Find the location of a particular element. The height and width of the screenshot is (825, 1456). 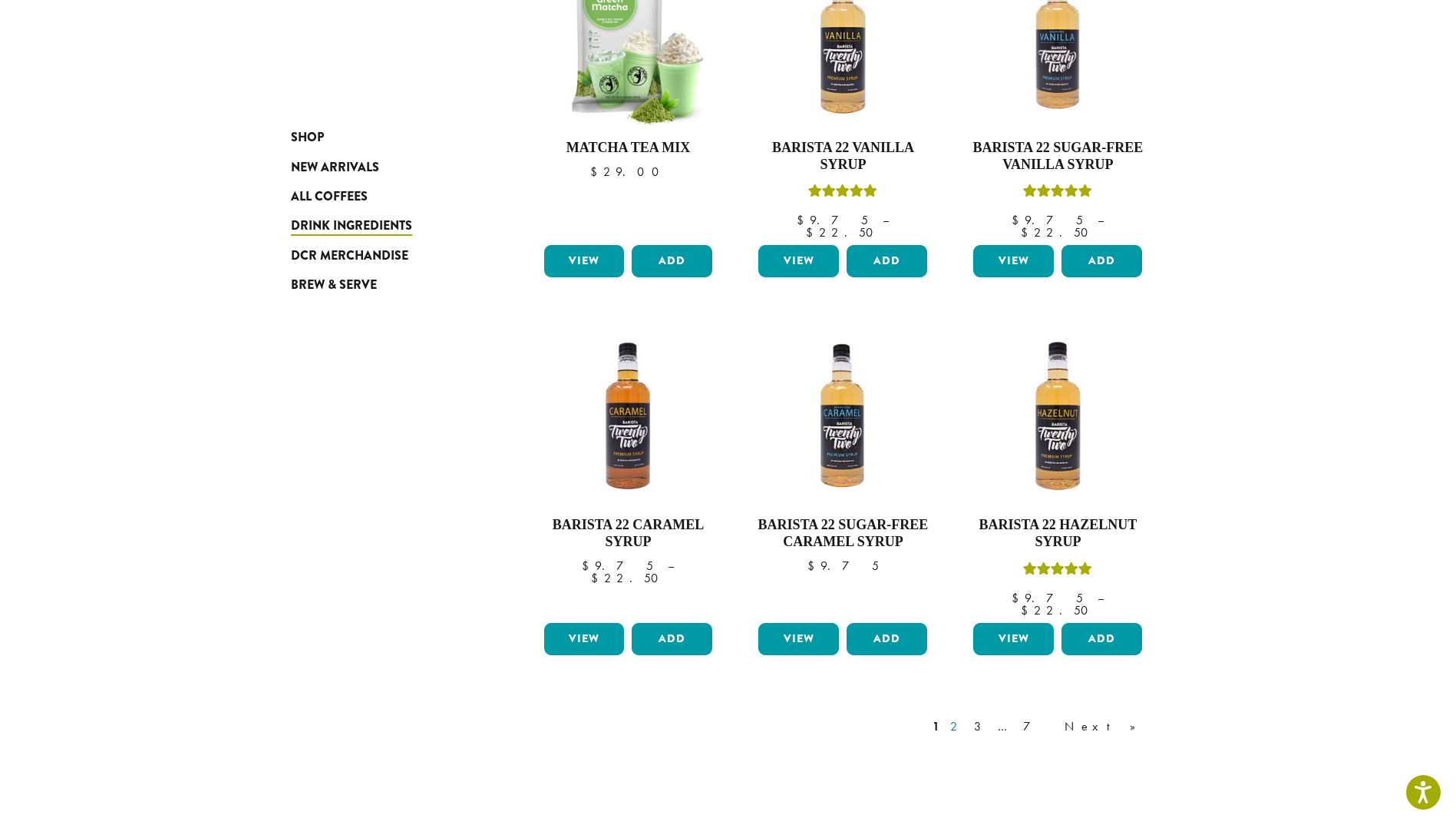

a: DCR Merchandise is located at coordinates (383, 256).